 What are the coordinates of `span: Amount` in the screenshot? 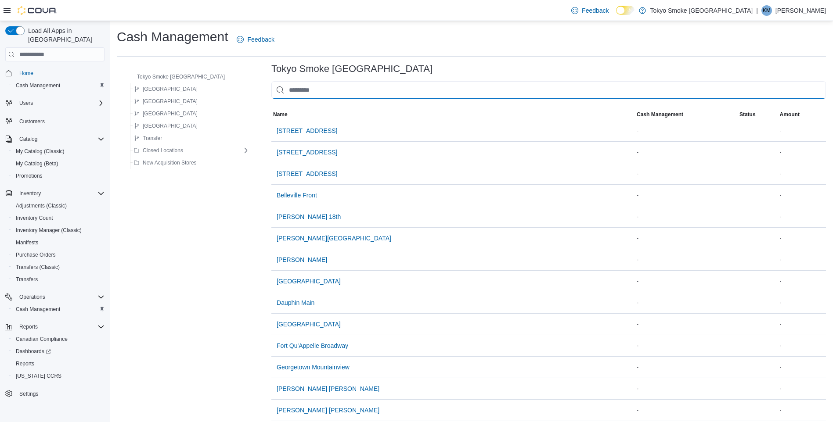 It's located at (789, 115).